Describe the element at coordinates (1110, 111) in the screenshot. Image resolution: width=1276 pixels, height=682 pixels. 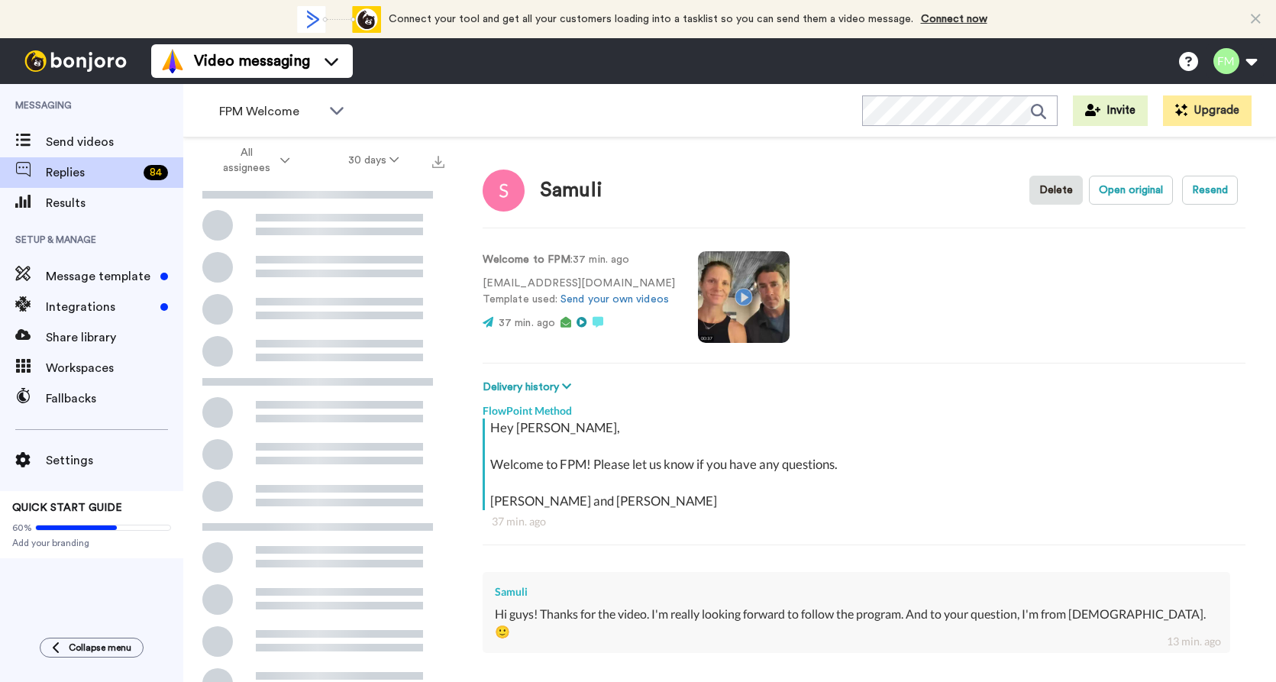
I see `a: Invite` at that location.